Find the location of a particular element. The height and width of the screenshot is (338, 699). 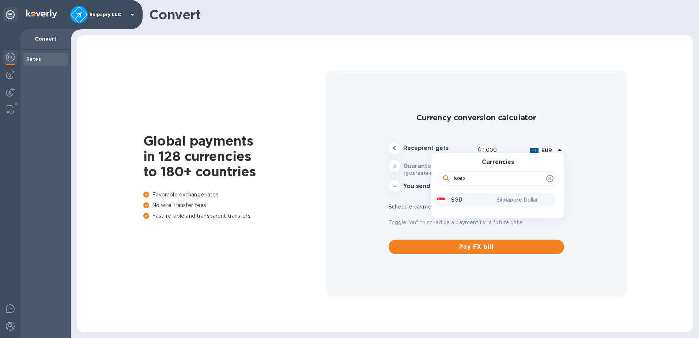

button: Pay FX bill is located at coordinates (477, 247).